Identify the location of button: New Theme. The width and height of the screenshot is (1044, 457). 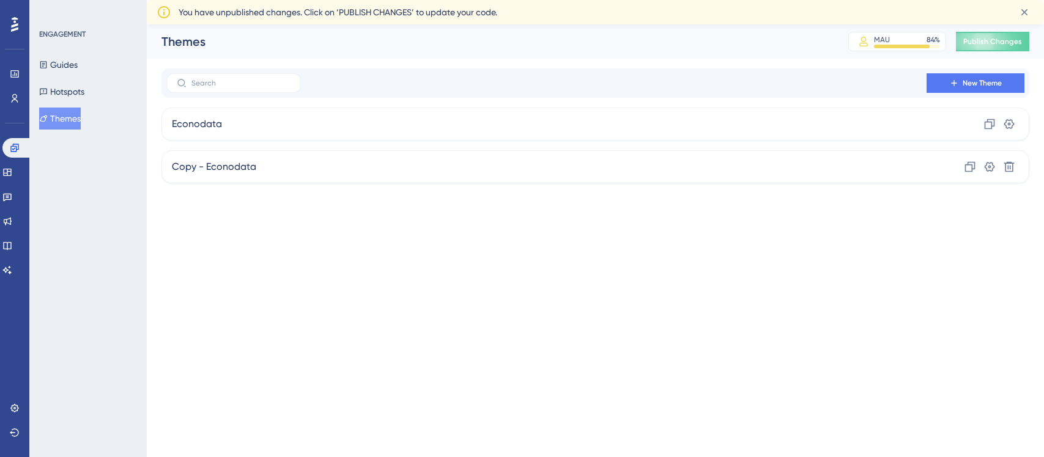
(975, 83).